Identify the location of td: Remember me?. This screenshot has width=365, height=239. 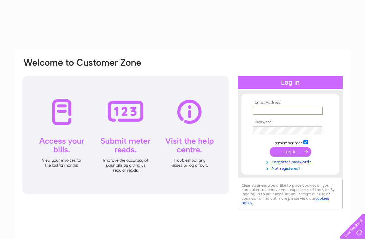
(291, 142).